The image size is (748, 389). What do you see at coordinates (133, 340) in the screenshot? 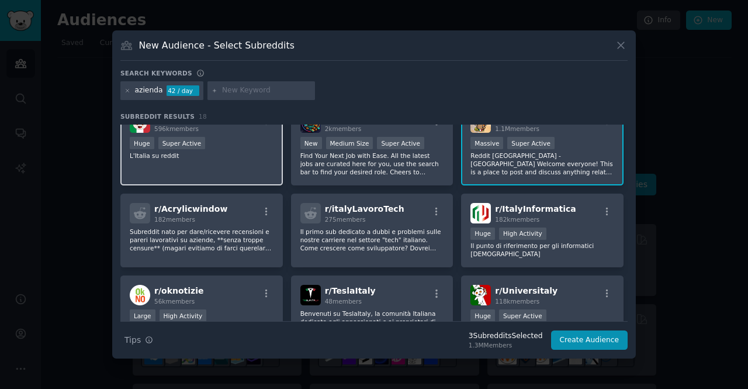
I see `span: Tips` at bounding box center [133, 340].